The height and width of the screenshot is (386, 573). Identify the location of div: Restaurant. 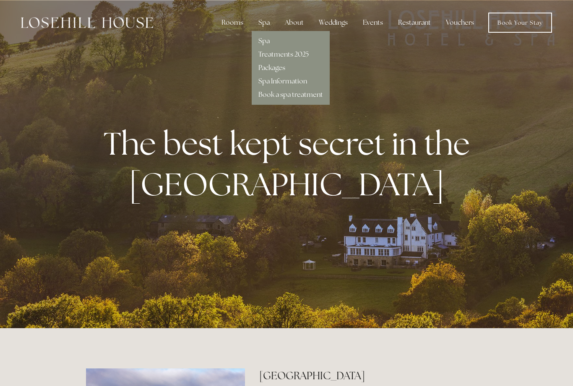
(414, 23).